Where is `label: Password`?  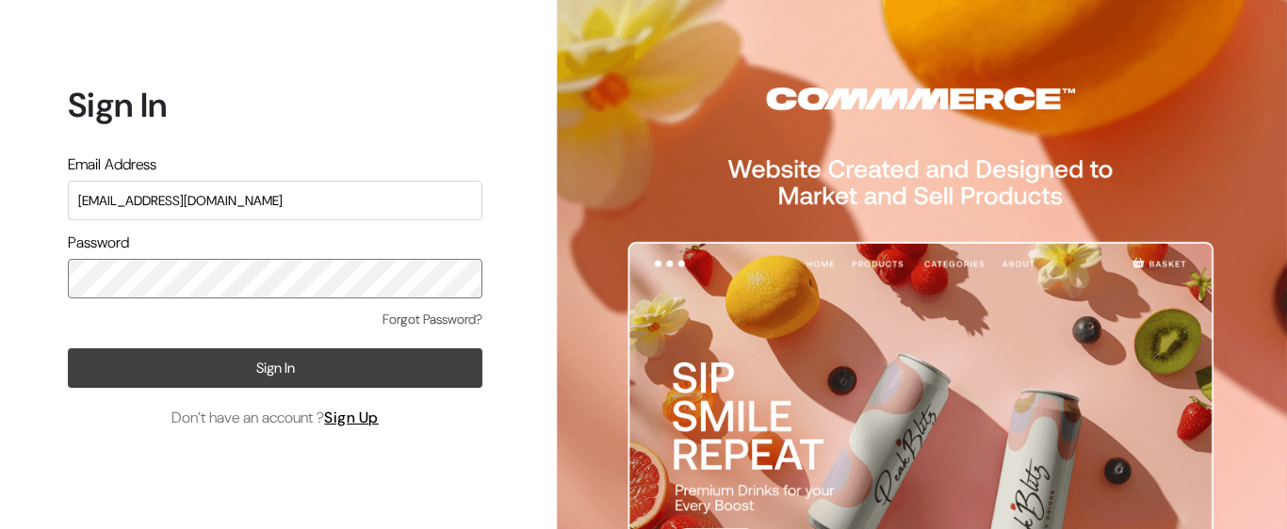
label: Password is located at coordinates (98, 243).